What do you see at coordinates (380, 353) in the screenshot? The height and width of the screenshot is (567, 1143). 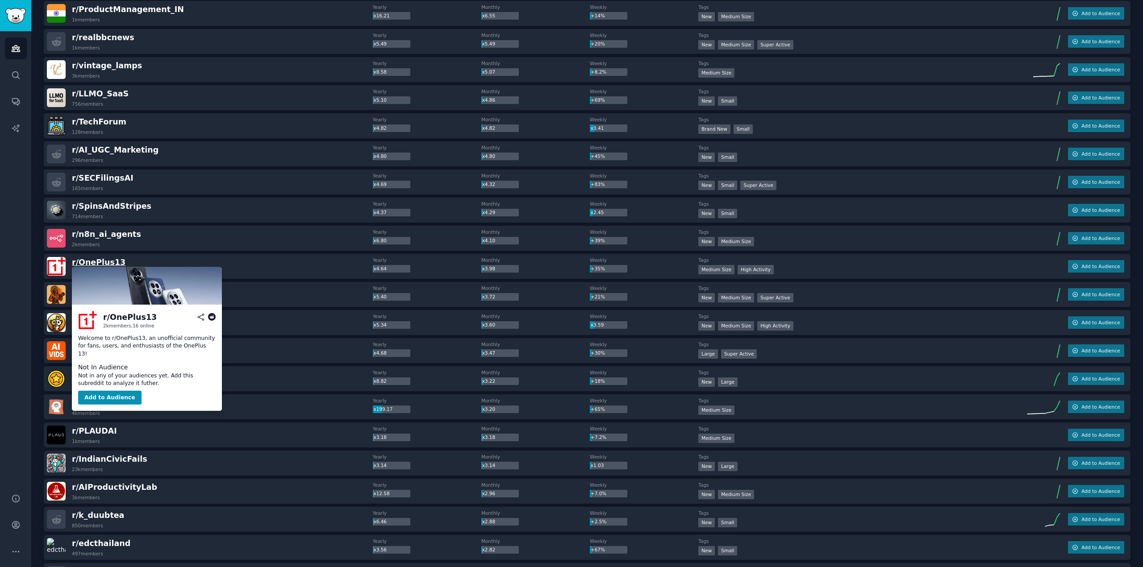 I see `span: x4.68` at bounding box center [380, 353].